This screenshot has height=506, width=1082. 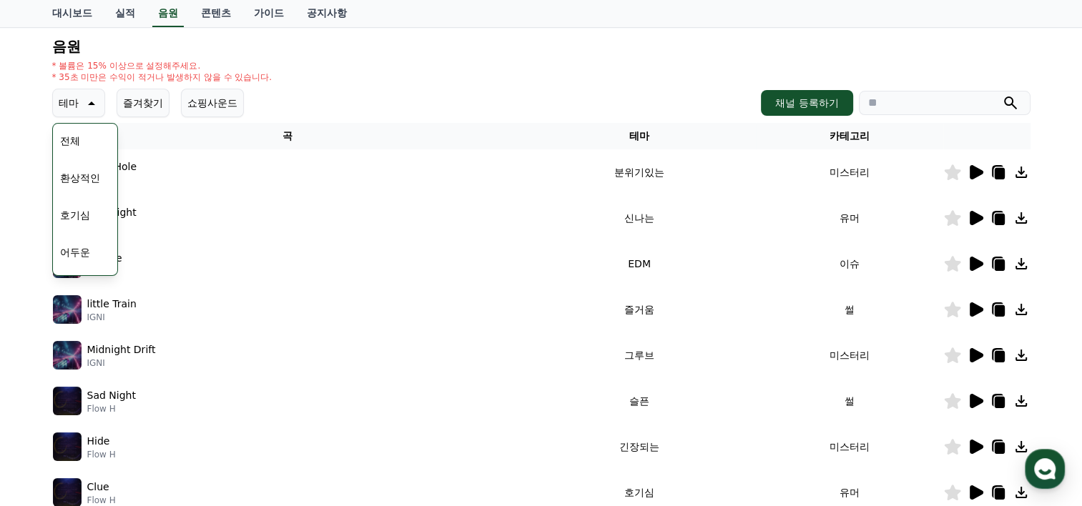 I want to click on a: 설정, so click(x=230, y=406).